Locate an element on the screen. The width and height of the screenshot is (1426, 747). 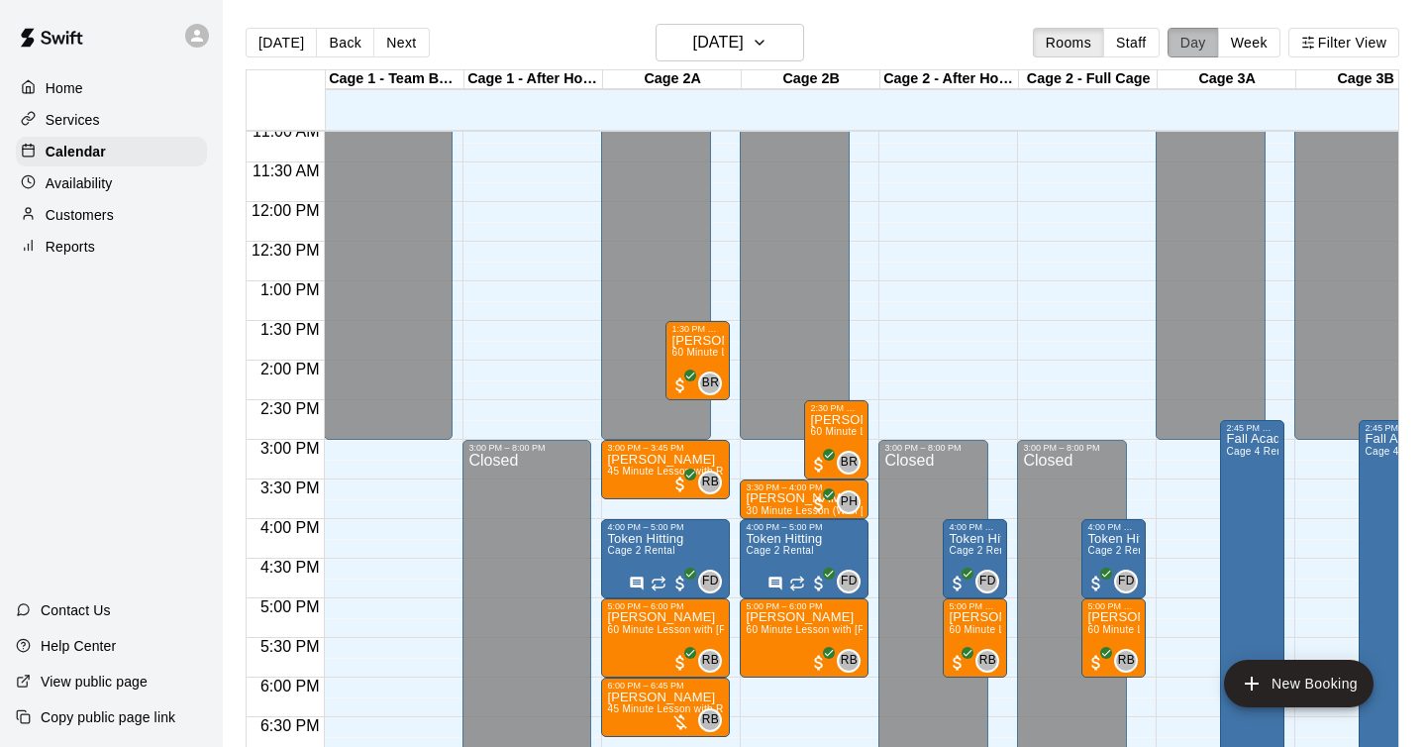
div: Reports is located at coordinates (111, 247).